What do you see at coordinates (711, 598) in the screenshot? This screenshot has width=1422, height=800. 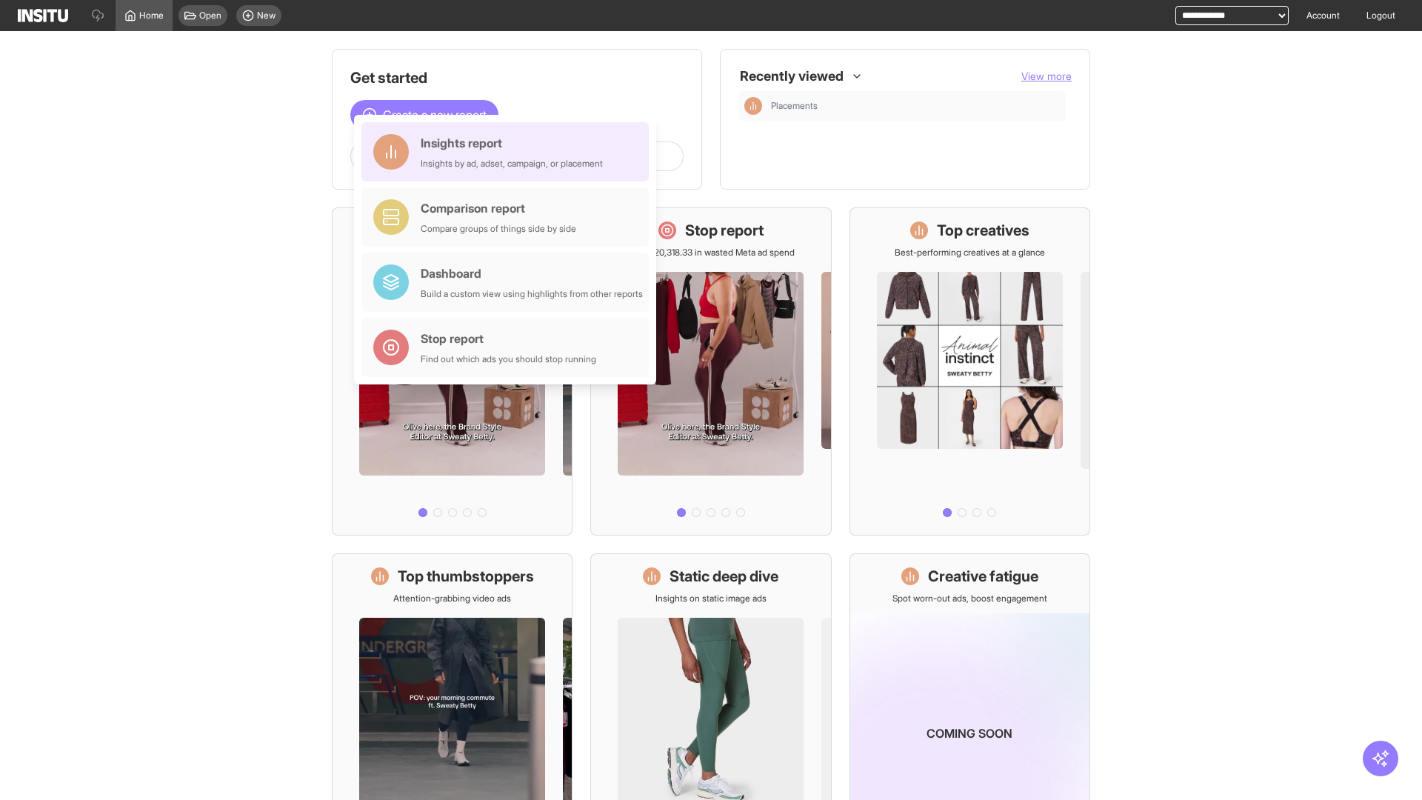 I see `p: Insights on static image ads` at bounding box center [711, 598].